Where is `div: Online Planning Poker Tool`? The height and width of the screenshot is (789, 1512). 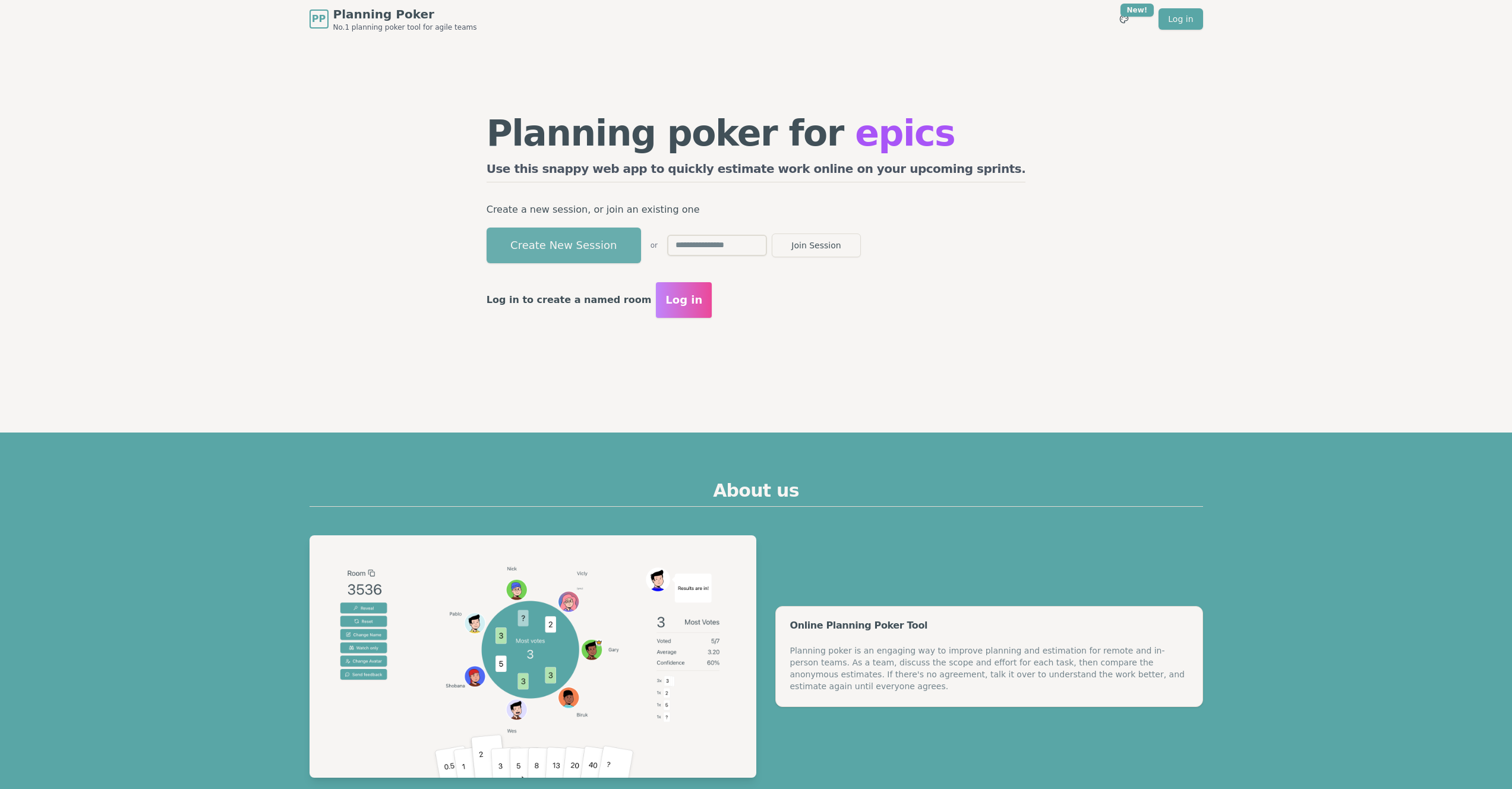 div: Online Planning Poker Tool is located at coordinates (989, 626).